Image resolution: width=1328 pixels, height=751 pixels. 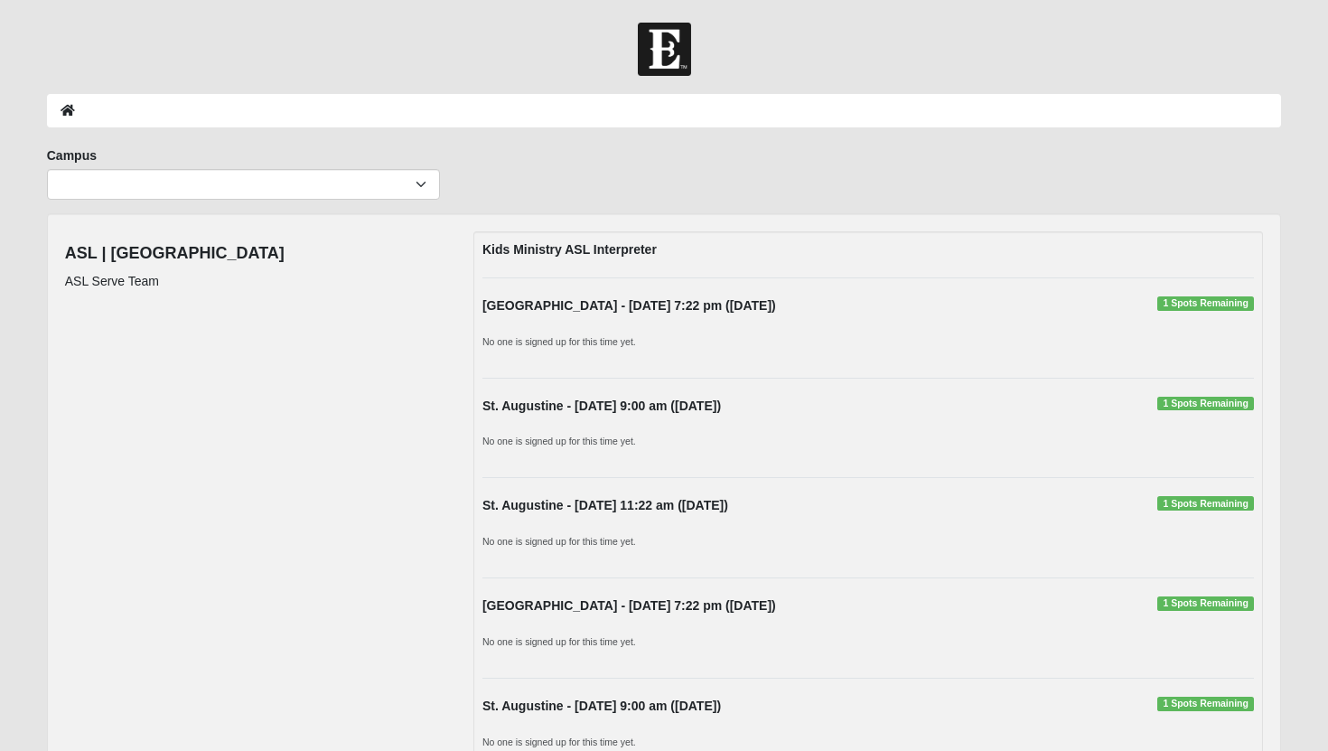 What do you see at coordinates (664, 49) in the screenshot?
I see `img: Church of Eleven22 Logo` at bounding box center [664, 49].